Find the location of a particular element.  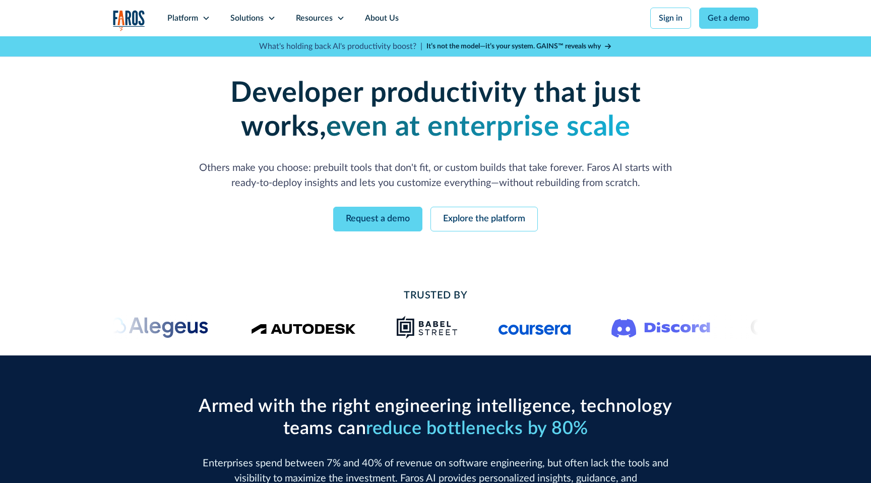

a: Request a demo is located at coordinates (378, 219).